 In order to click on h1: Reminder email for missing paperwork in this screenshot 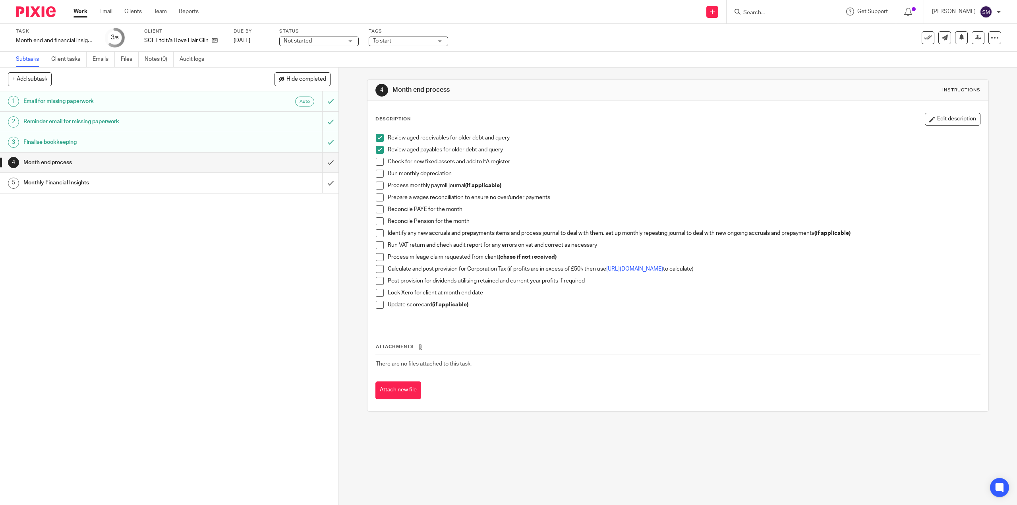, I will do `click(120, 122)`.